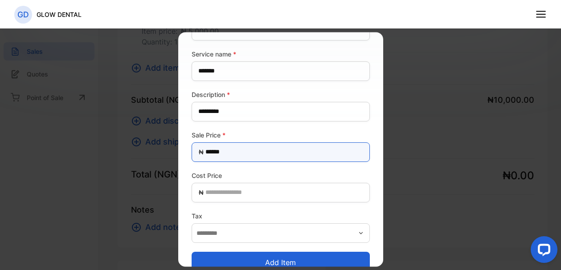 This screenshot has width=561, height=270. I want to click on label: Tax, so click(281, 216).